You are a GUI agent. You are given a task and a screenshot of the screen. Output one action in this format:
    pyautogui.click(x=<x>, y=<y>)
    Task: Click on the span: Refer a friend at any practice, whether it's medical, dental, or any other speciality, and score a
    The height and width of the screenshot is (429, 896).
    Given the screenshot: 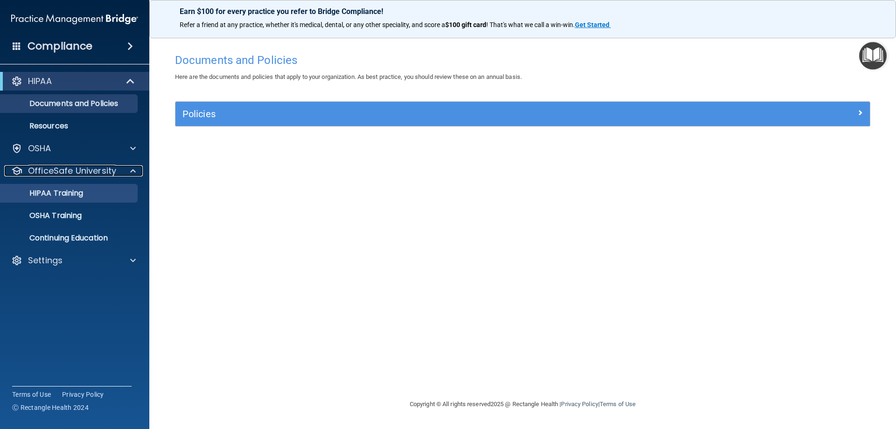 What is the action you would take?
    pyautogui.click(x=312, y=25)
    